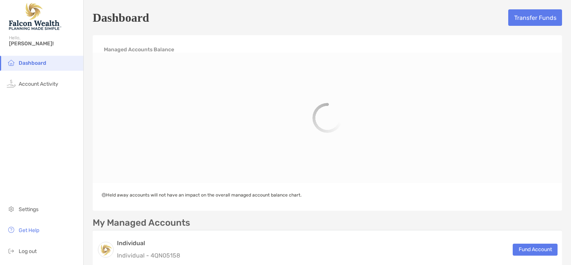 The width and height of the screenshot is (571, 265). I want to click on span: Settings, so click(28, 209).